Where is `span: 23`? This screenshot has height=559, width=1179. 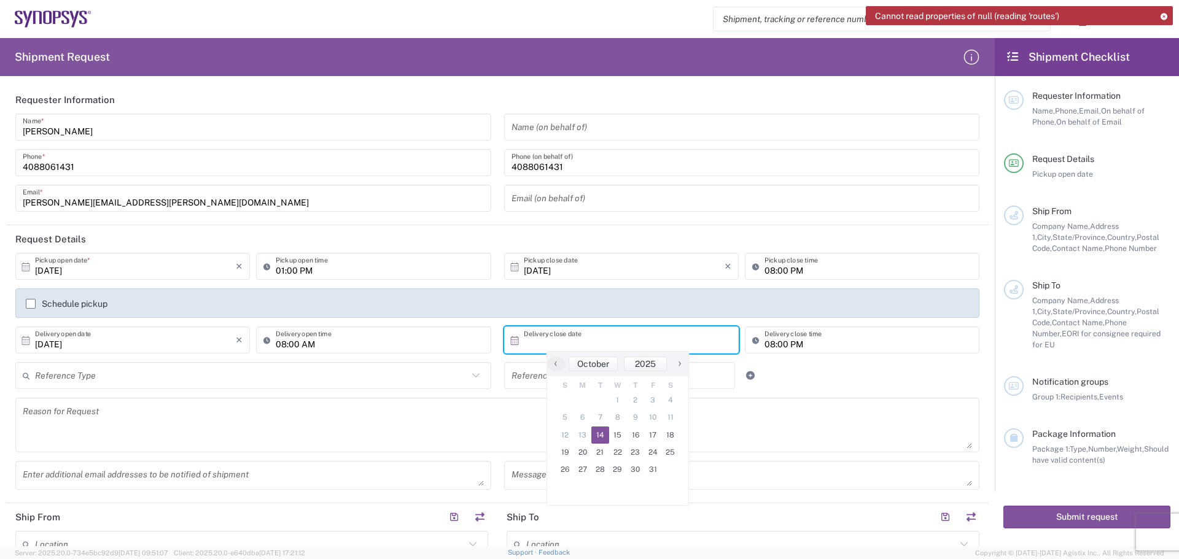 span: 23 is located at coordinates (635, 452).